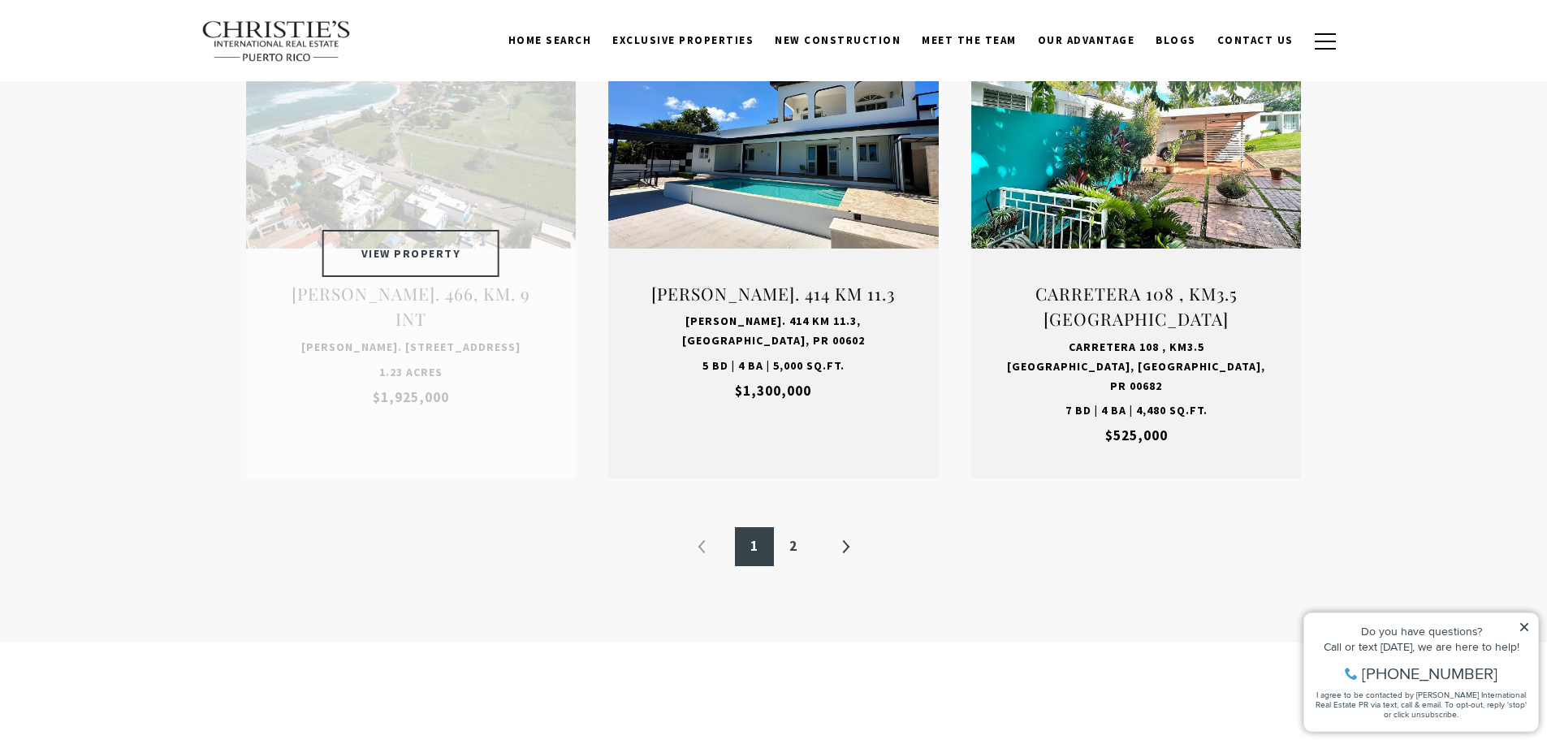 Image resolution: width=1547 pixels, height=740 pixels. Describe the element at coordinates (1087, 41) in the screenshot. I see `a: Our Advantage` at that location.